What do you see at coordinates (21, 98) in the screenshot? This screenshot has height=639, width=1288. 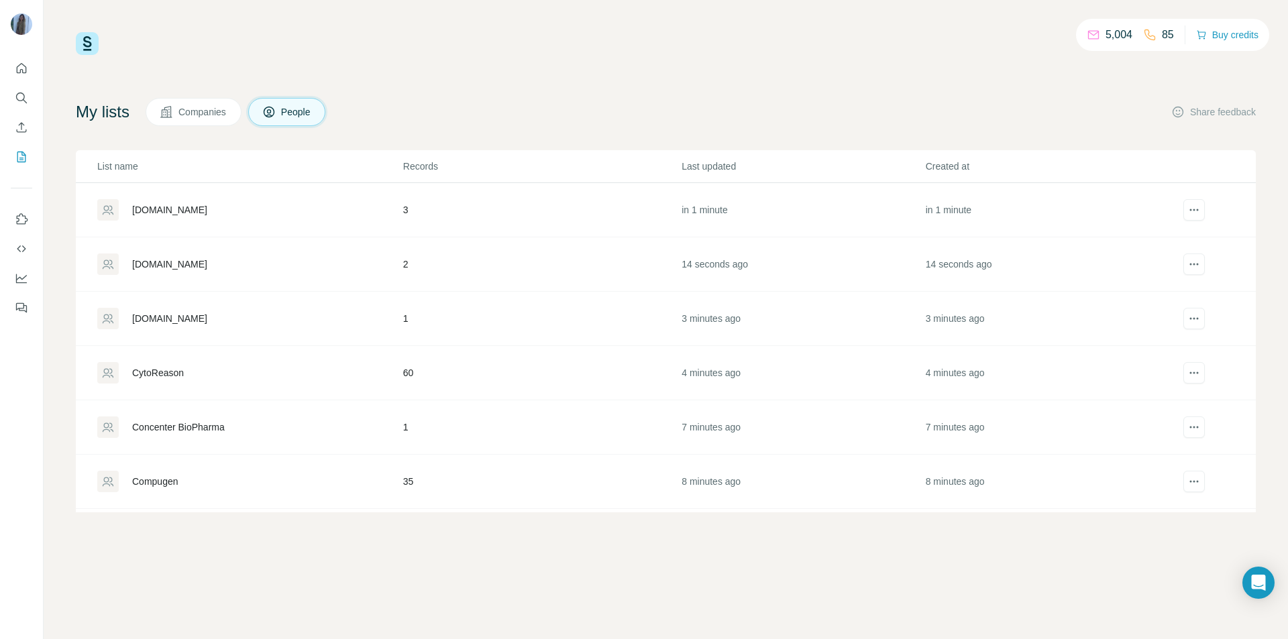 I see `button: Search` at bounding box center [21, 98].